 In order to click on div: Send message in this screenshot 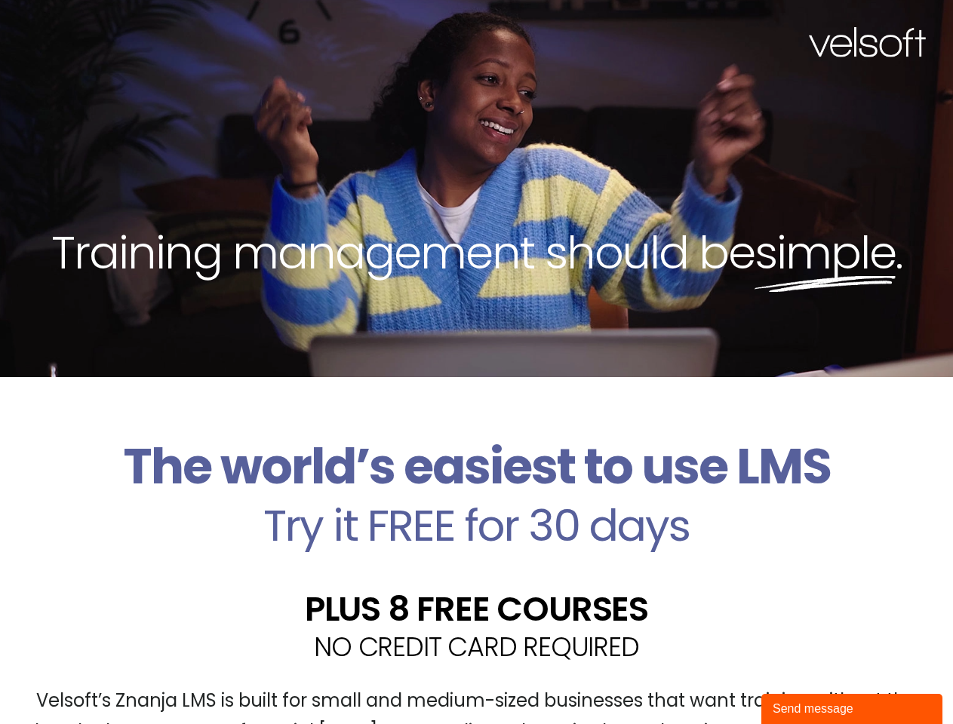, I will do `click(91, 18)`.